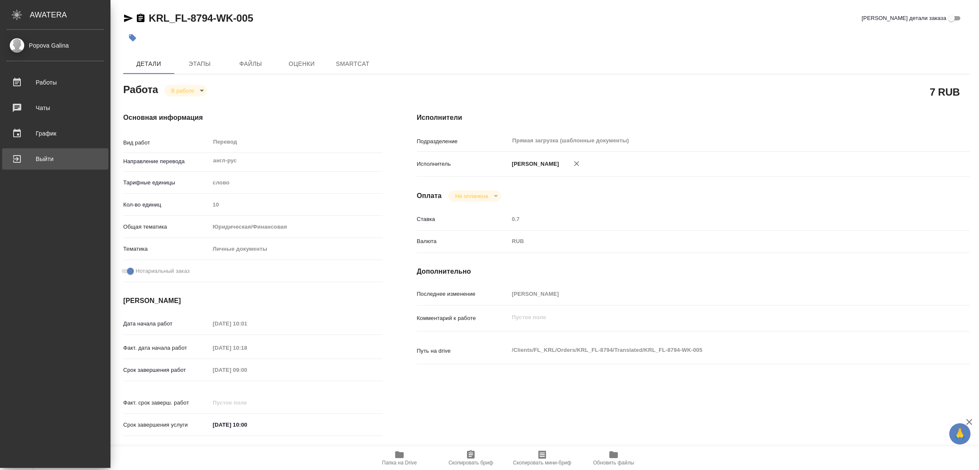 The width and height of the screenshot is (979, 470). I want to click on p: Направление перевода, so click(167, 161).